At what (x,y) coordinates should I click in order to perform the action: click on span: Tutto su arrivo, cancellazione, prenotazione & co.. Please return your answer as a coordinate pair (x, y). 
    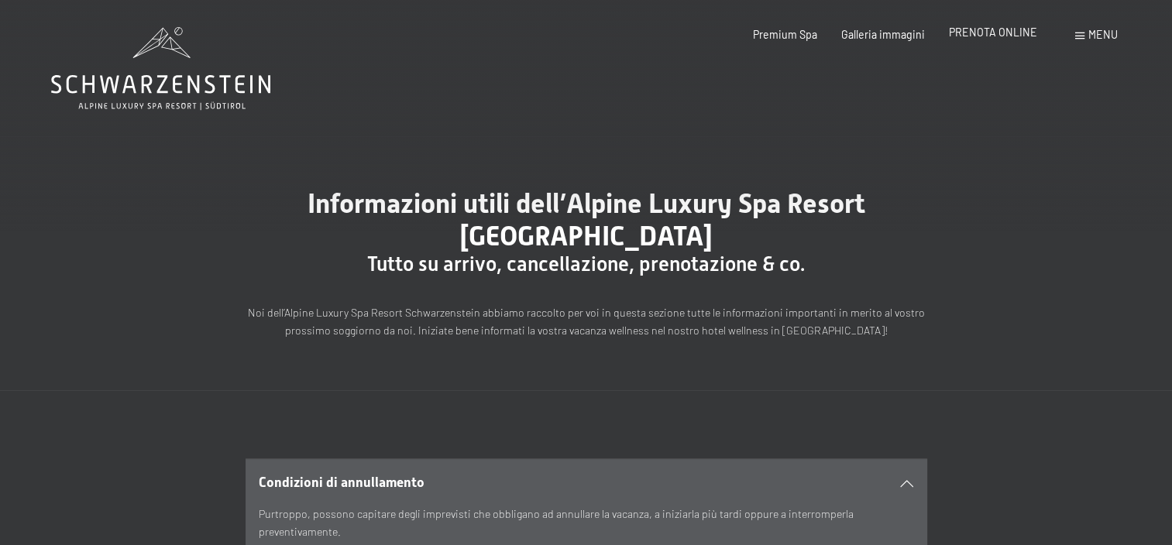
    Looking at the image, I should click on (585, 264).